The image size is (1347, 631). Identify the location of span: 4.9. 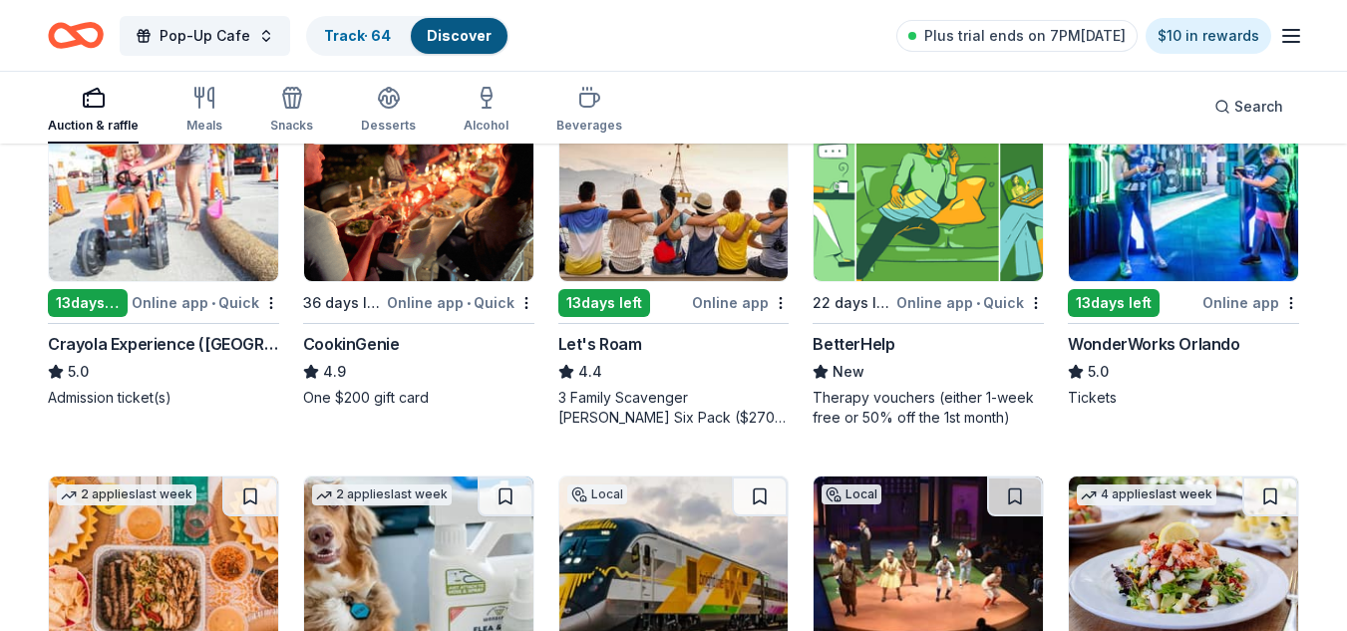
(334, 372).